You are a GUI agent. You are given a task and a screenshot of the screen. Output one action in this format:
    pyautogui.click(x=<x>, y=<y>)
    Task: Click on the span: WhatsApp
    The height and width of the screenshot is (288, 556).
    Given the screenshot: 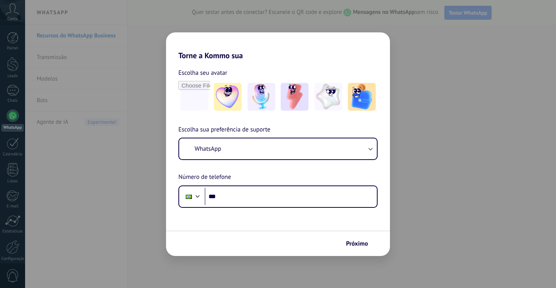 What is the action you would take?
    pyautogui.click(x=208, y=149)
    